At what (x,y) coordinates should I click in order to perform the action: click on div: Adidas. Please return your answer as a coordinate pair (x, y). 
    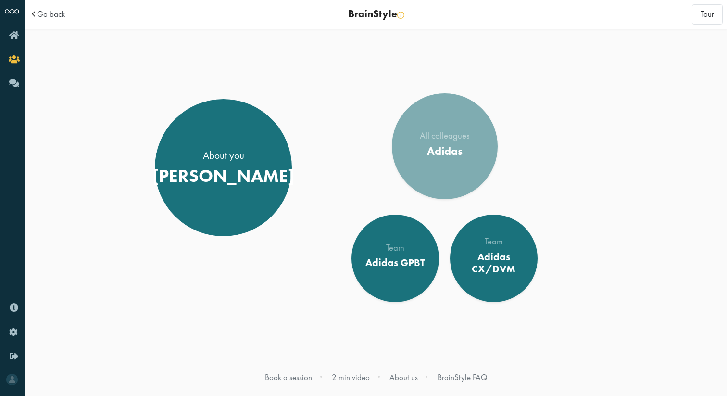
    Looking at the image, I should click on (445, 151).